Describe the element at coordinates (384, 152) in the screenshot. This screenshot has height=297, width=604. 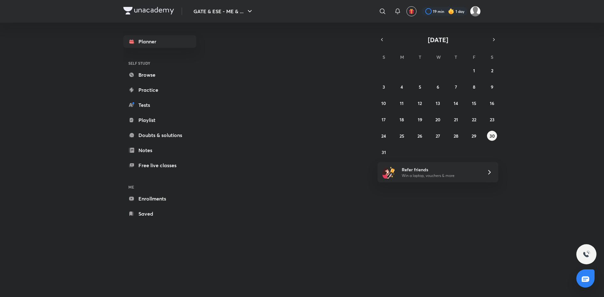
I see `abbr: August 31, 2025` at that location.